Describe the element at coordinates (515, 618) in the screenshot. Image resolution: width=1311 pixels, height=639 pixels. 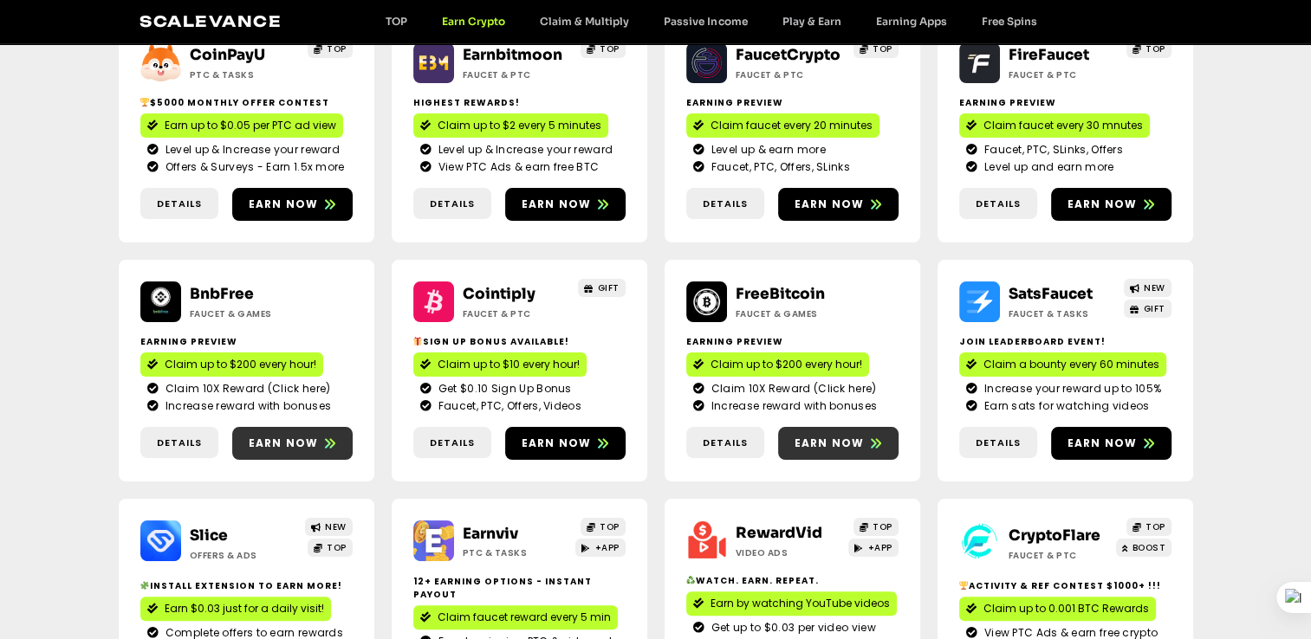
I see `a: Claim faucet reward every 5 min` at that location.